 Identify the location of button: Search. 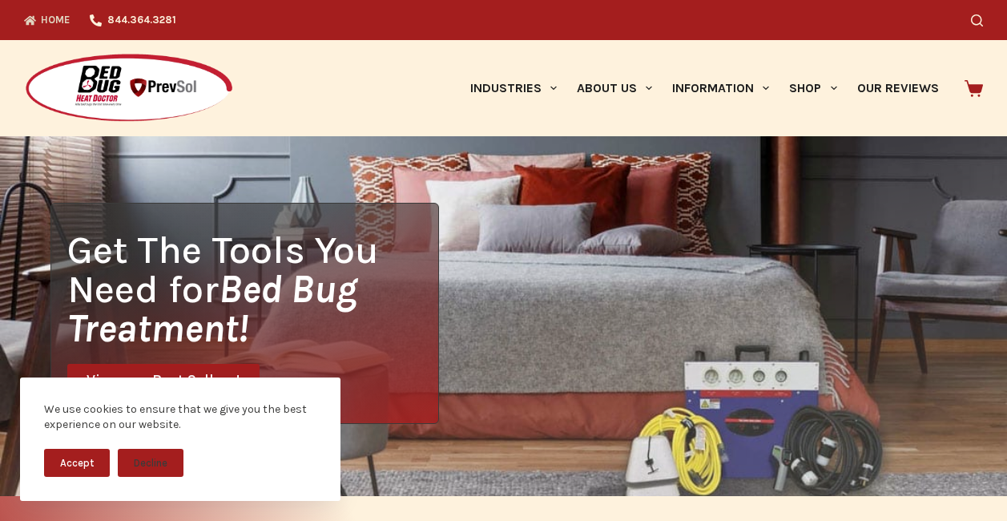
(977, 20).